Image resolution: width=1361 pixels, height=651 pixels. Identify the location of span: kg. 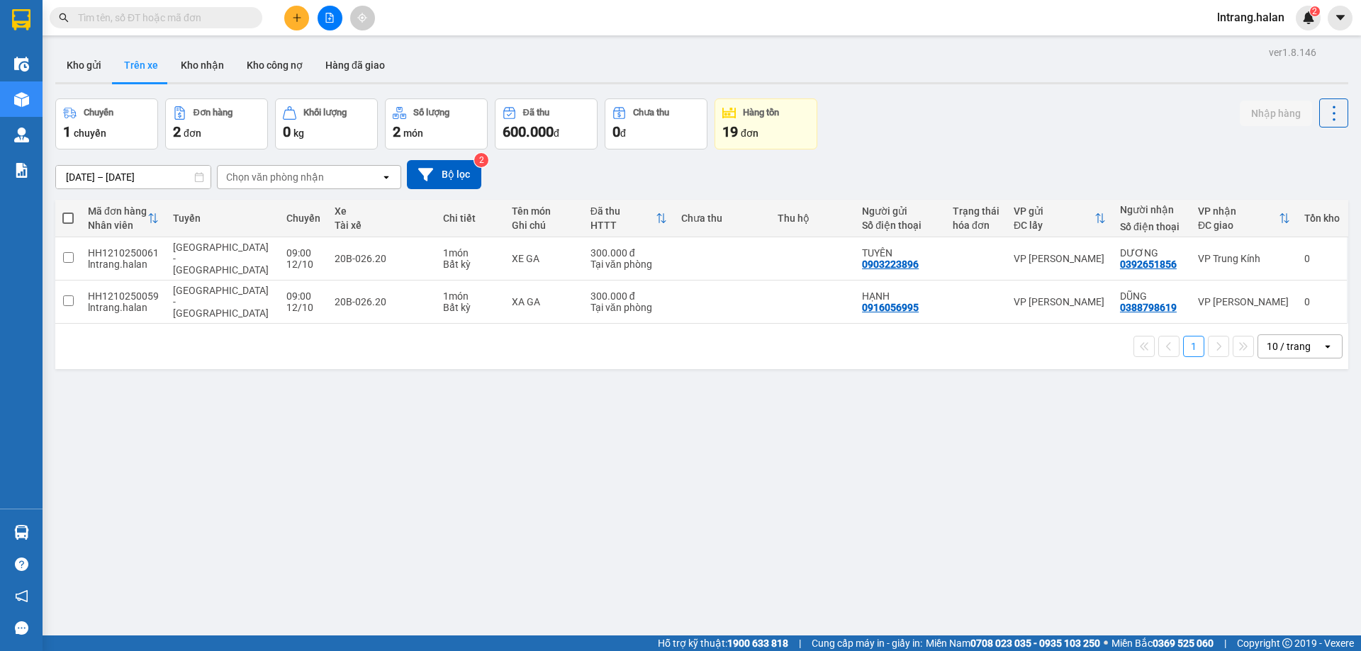
(298, 133).